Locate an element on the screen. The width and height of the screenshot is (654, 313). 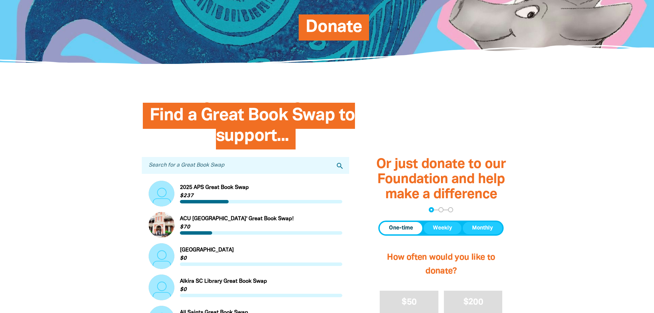
button: Navigate to step 2 of 3 to enter your details is located at coordinates (441, 209).